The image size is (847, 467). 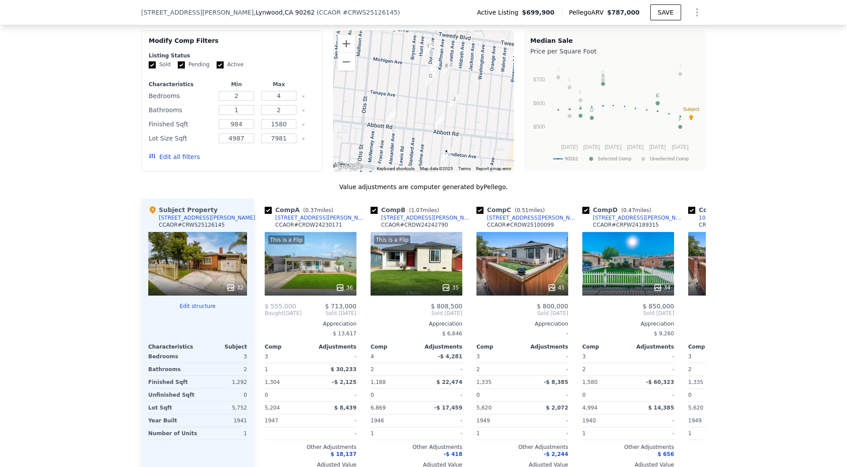 I want to click on span: 4, so click(x=373, y=356).